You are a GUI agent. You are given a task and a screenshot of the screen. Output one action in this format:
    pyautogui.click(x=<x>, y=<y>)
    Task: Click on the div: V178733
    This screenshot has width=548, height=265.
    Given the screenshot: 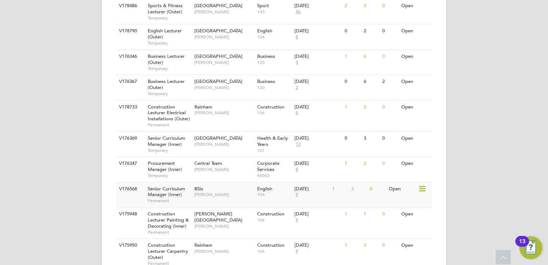 What is the action you would take?
    pyautogui.click(x=130, y=107)
    